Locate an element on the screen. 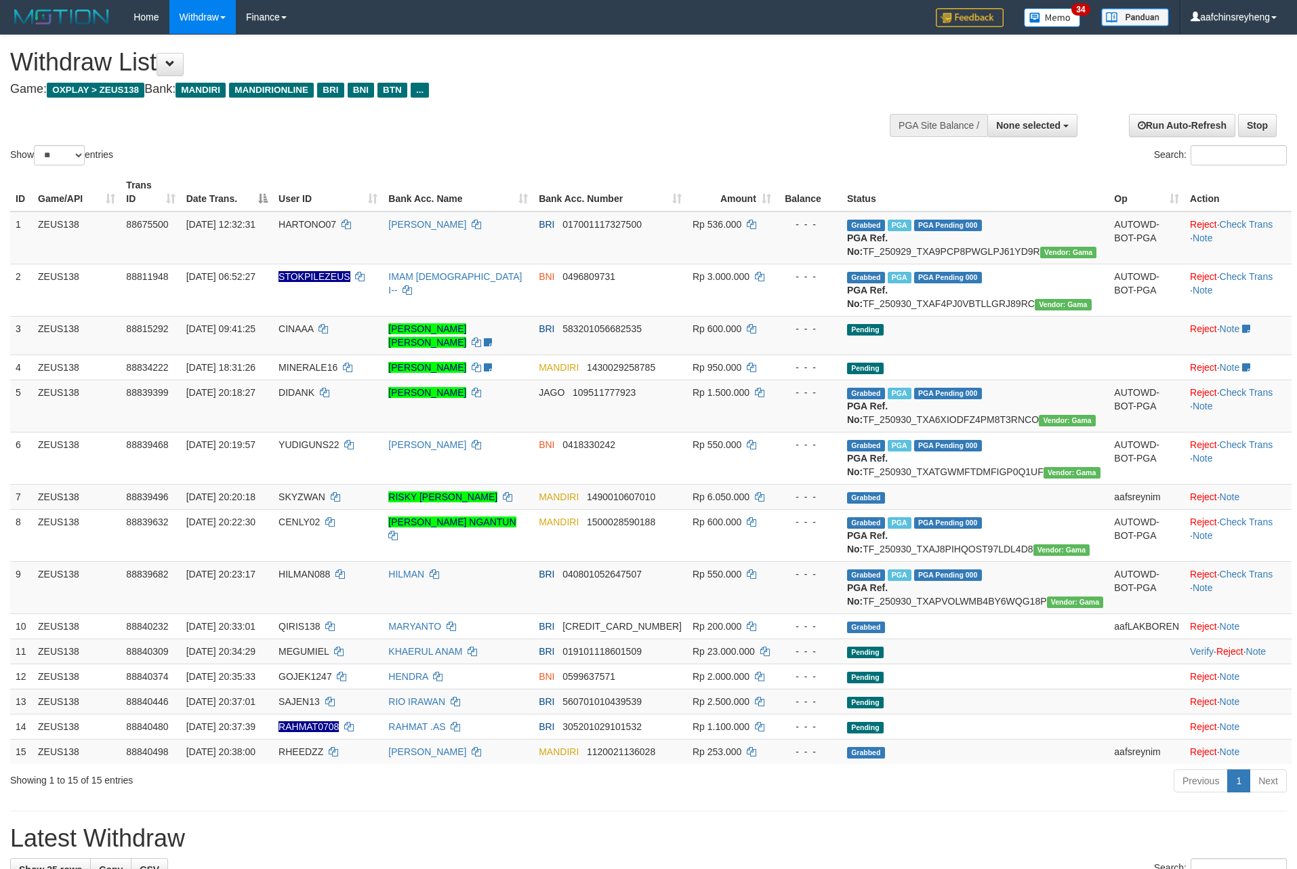  td: 8 is located at coordinates (21, 535).